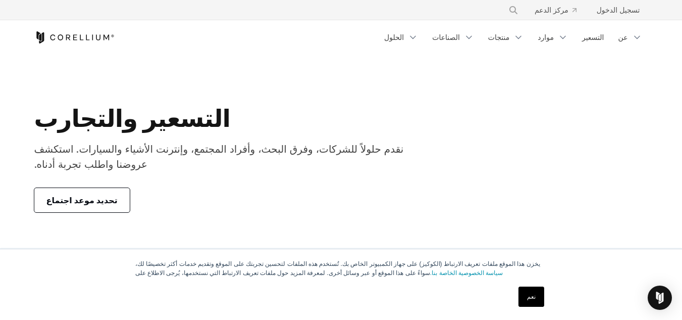  Describe the element at coordinates (446, 37) in the screenshot. I see `font: الصناعات` at that location.